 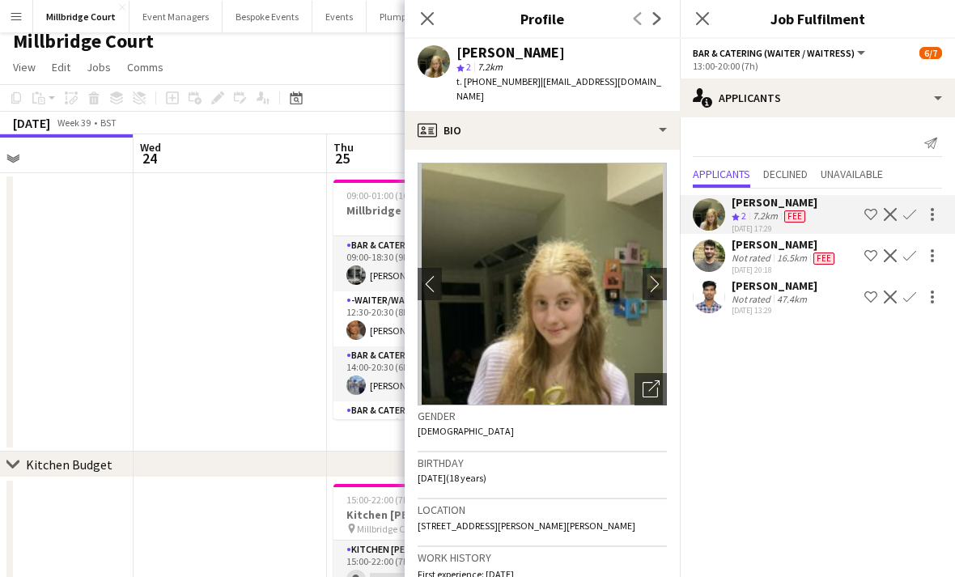 What do you see at coordinates (785, 174) in the screenshot?
I see `span: Declined` at bounding box center [785, 174].